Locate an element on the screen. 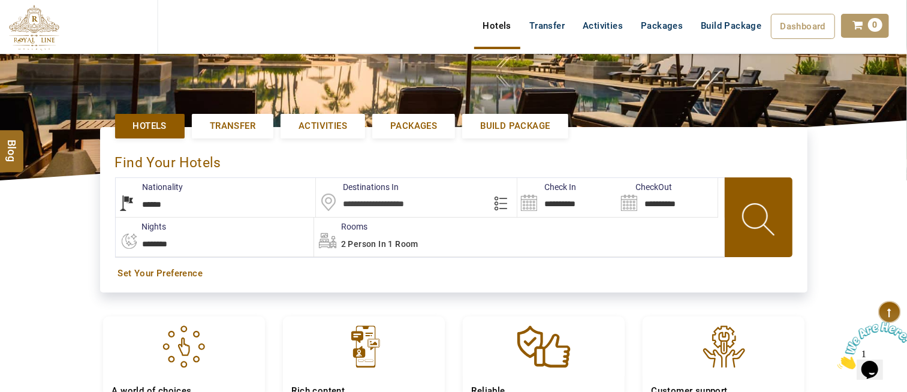 The image size is (907, 392). label: Check In is located at coordinates (547, 187).